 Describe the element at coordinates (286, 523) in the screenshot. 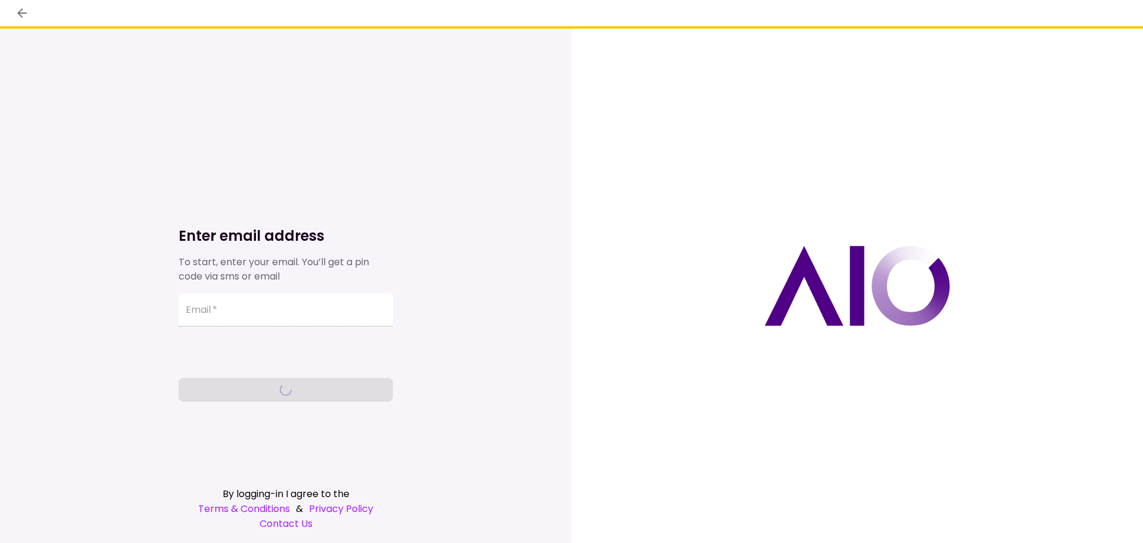

I see `a: Contact Us` at that location.